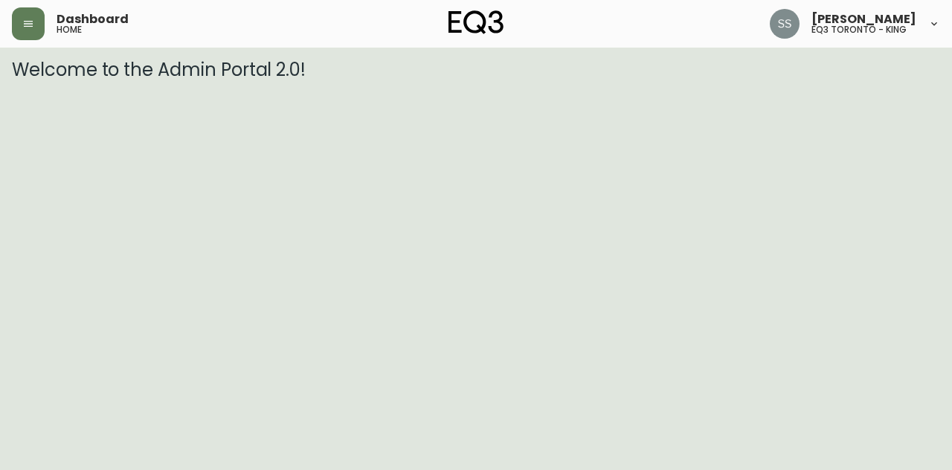  What do you see at coordinates (69, 30) in the screenshot?
I see `h5: home` at bounding box center [69, 30].